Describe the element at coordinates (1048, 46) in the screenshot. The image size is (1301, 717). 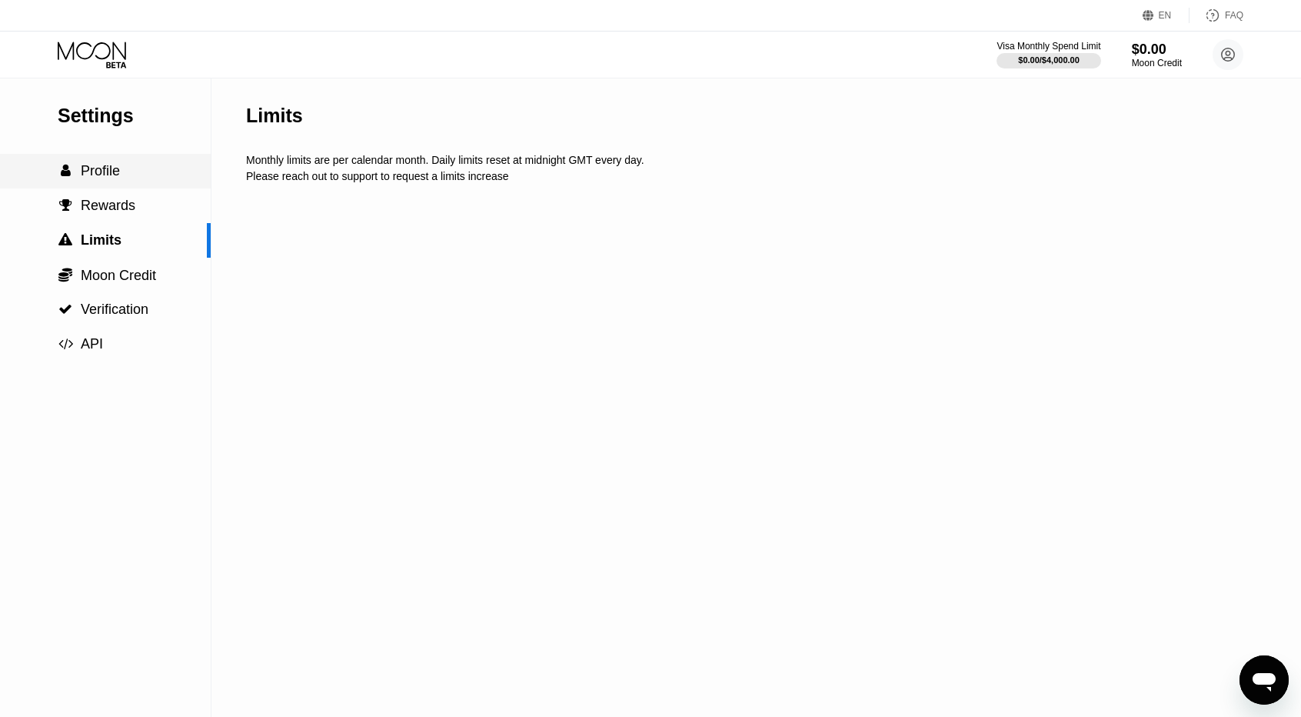
I see `div: Visa Monthly Spend Limit` at that location.